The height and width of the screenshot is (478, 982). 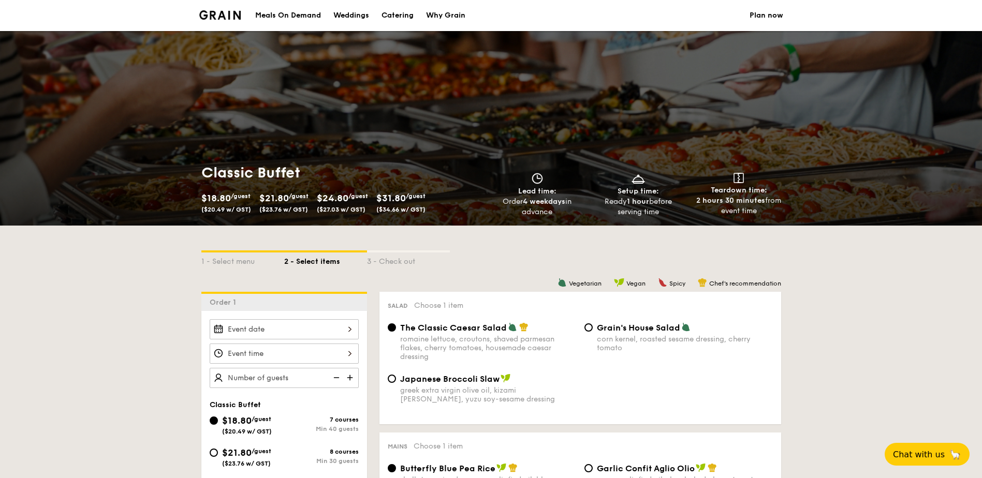 I want to click on div: Ready before serving time, so click(x=638, y=207).